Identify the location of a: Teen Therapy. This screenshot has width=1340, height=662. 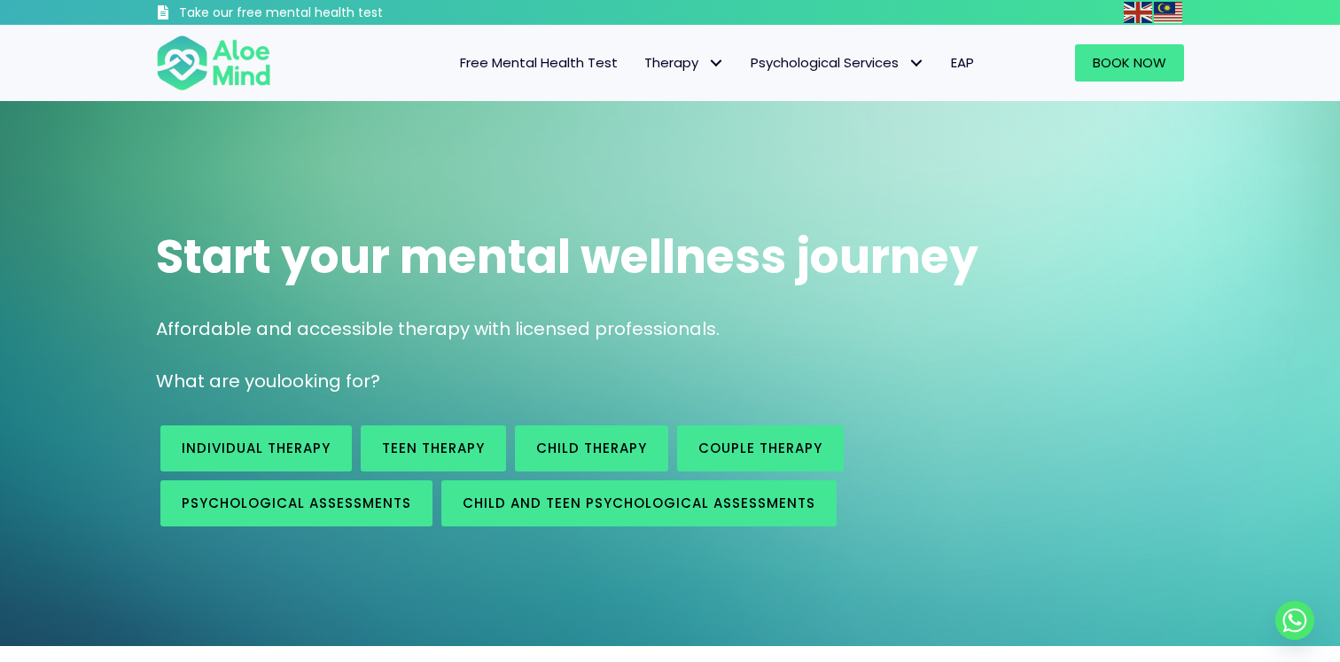
(434, 449).